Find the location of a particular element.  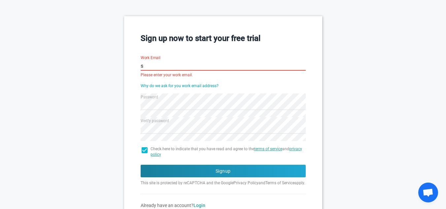

a: Login is located at coordinates (199, 205).